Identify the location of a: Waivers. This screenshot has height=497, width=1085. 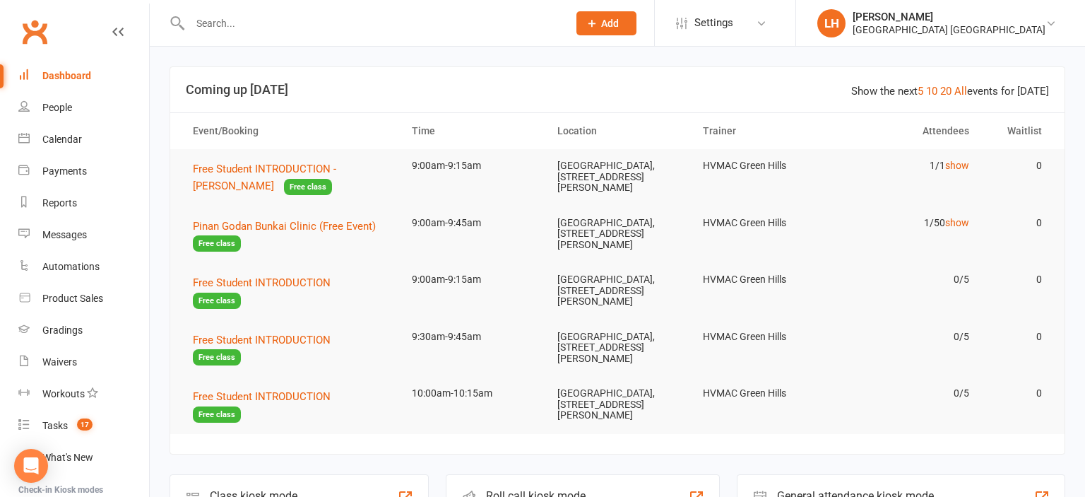
(83, 362).